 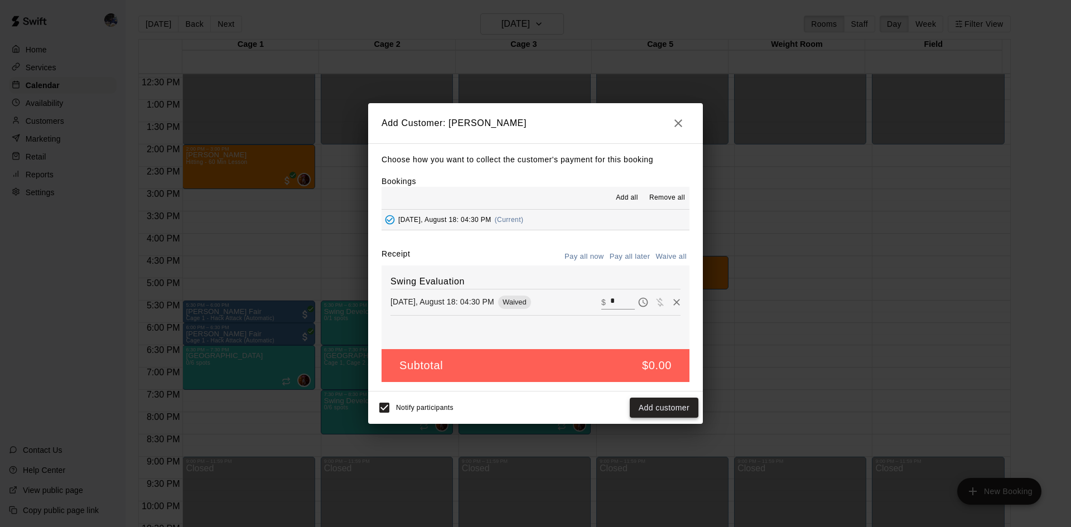 I want to click on button: Added - Collect Payment, so click(x=390, y=220).